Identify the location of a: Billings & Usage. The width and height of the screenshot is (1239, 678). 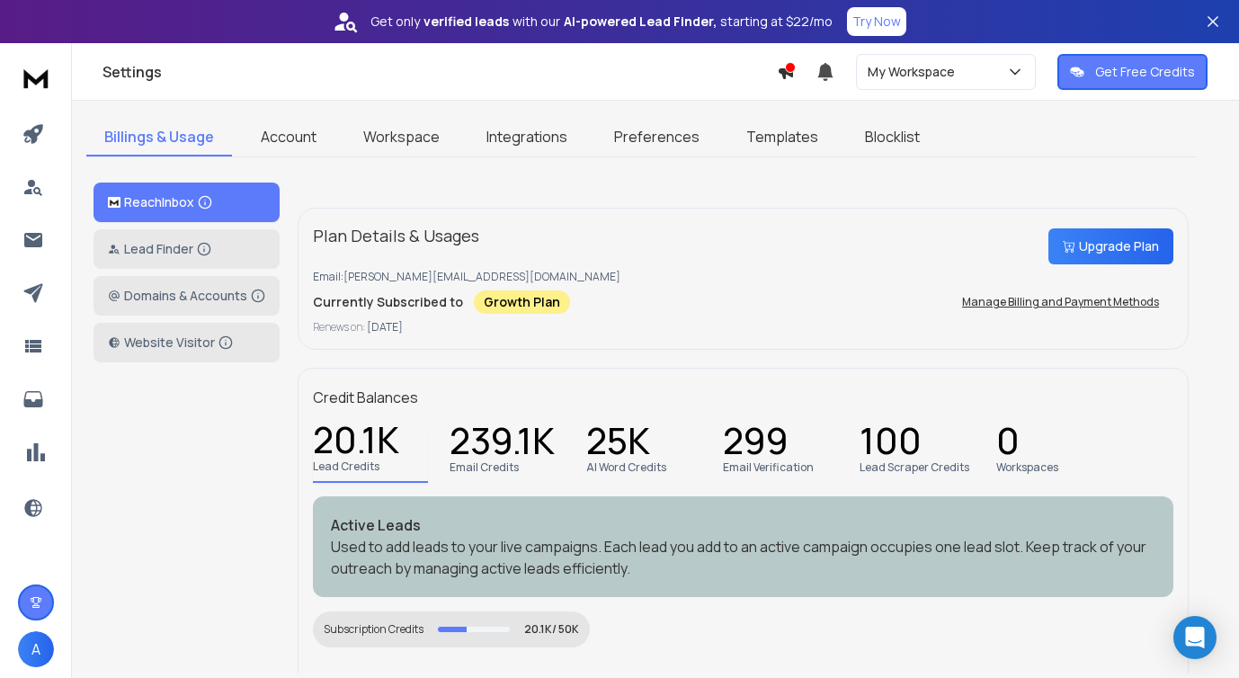
(159, 138).